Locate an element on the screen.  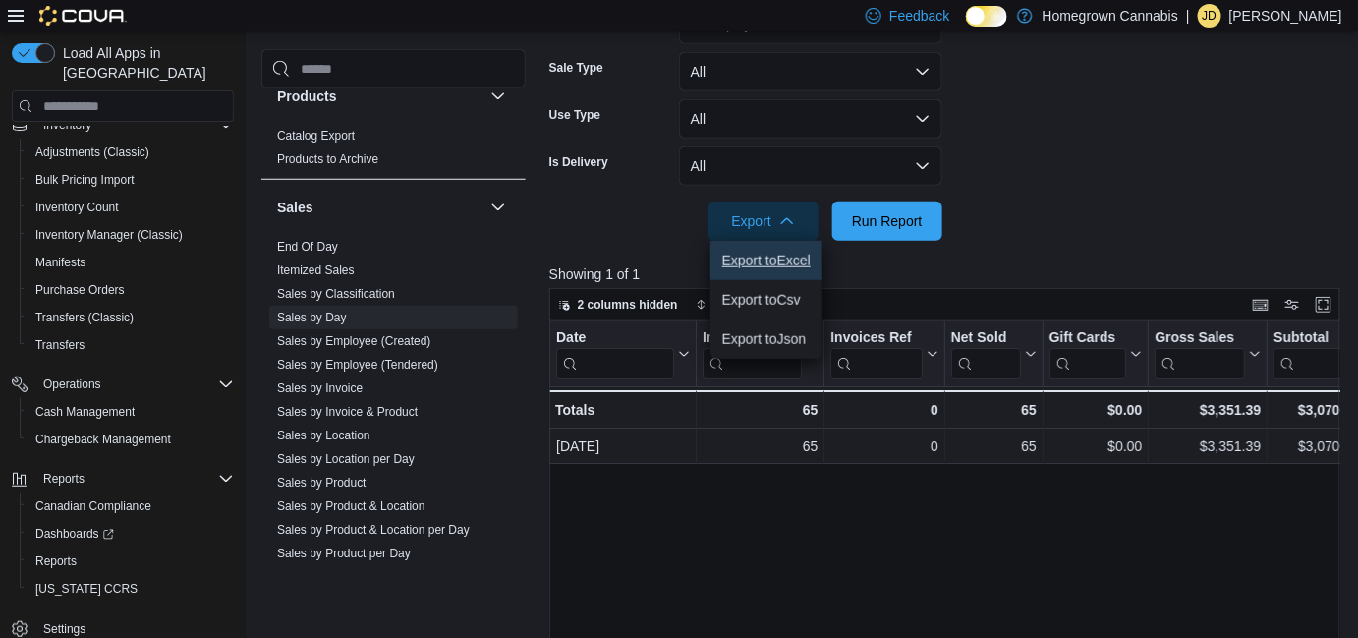
span: Adjustments (Classic) is located at coordinates (131, 152).